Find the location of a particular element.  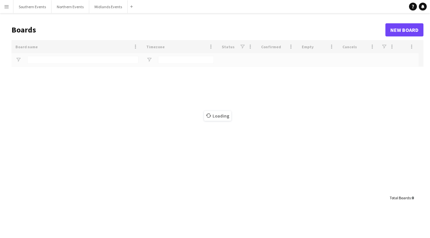

a: New Board is located at coordinates (404, 30).